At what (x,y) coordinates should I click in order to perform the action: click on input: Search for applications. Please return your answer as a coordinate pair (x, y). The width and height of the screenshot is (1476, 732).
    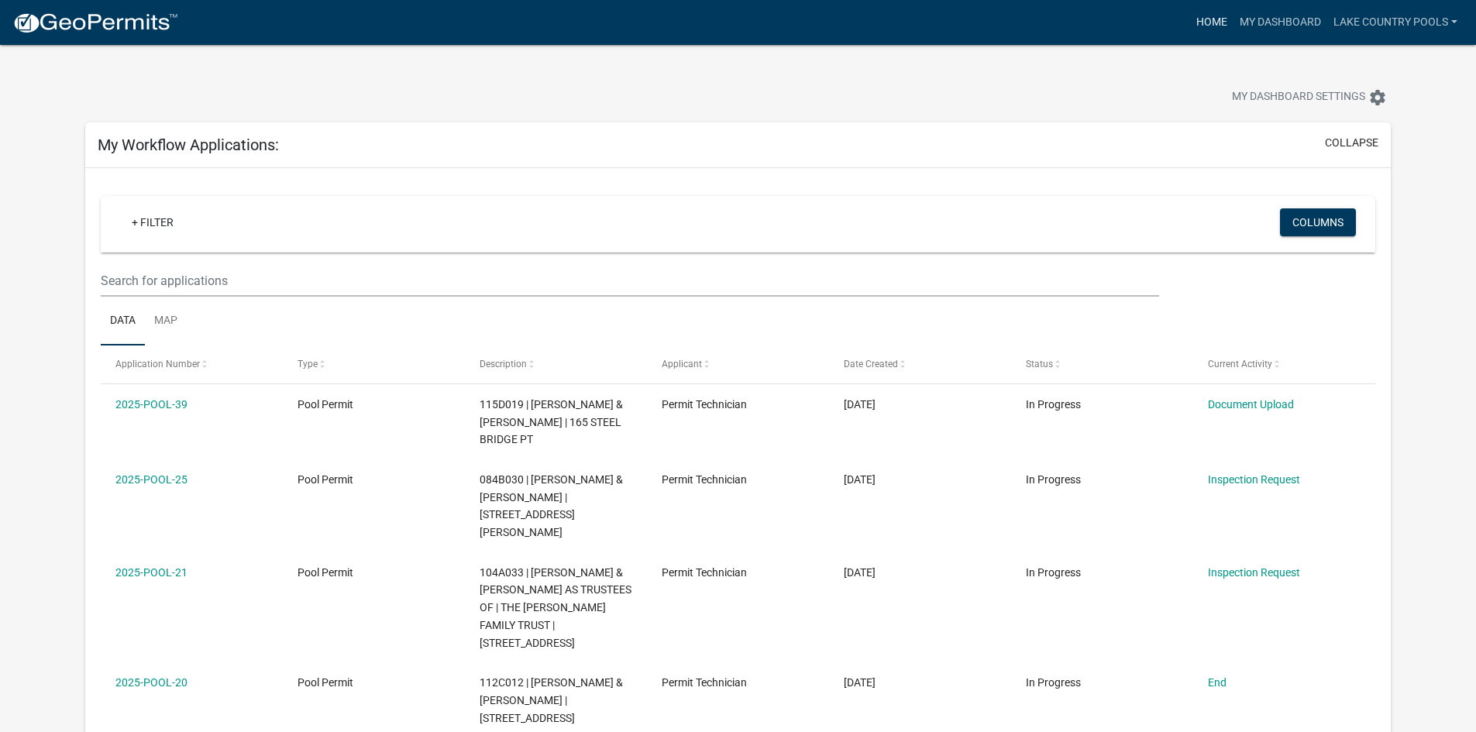
    Looking at the image, I should click on (629, 281).